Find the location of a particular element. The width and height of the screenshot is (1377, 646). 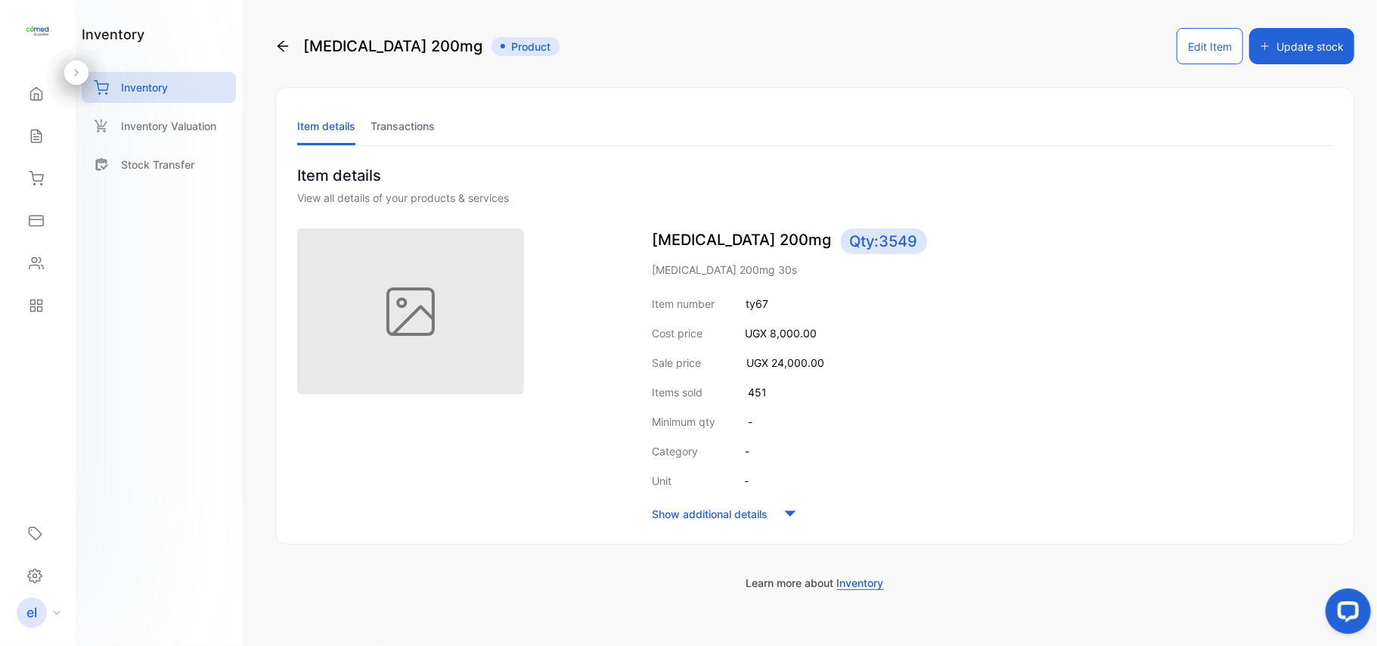

p: 451 is located at coordinates (758, 392).